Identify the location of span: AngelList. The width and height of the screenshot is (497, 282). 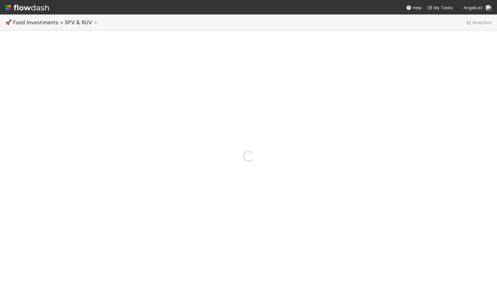
(473, 8).